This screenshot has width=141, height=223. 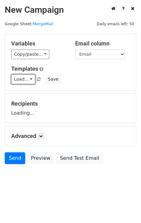 What do you see at coordinates (79, 158) in the screenshot?
I see `a: Send Test Email` at bounding box center [79, 158].